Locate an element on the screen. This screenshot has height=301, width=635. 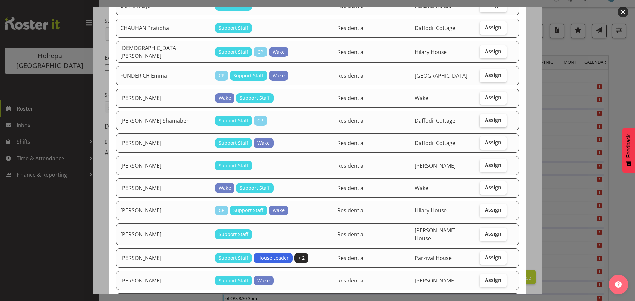
img: help-xxl-2.png is located at coordinates (619, 285).